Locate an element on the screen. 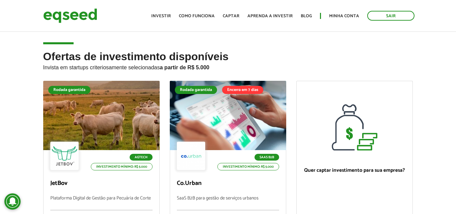 Image resolution: width=456 pixels, height=214 pixels. img: EqSeed is located at coordinates (70, 16).